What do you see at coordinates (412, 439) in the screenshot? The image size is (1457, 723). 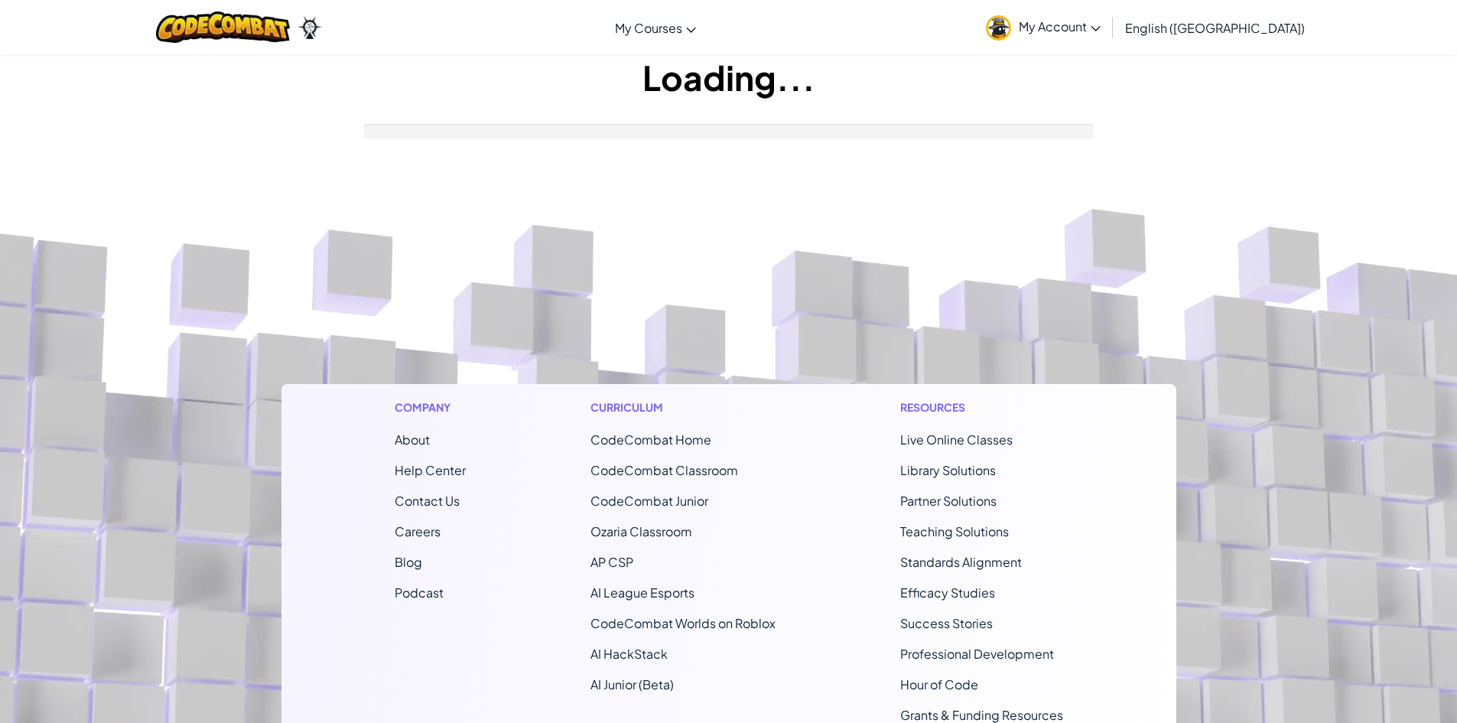 I see `a: About` at bounding box center [412, 439].